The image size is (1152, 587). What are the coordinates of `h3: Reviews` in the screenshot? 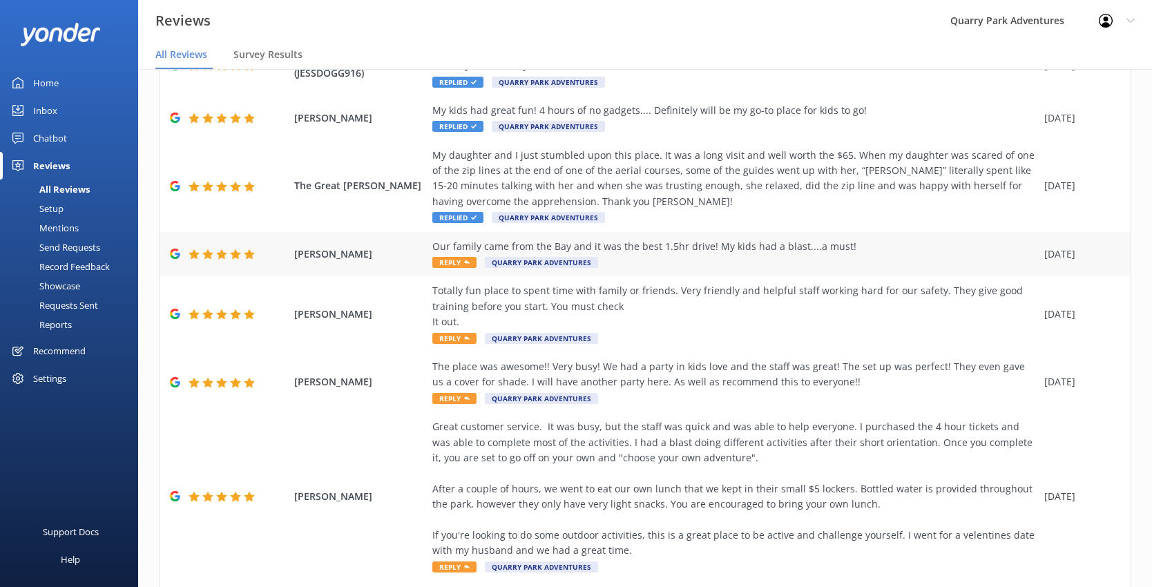 It's located at (183, 21).